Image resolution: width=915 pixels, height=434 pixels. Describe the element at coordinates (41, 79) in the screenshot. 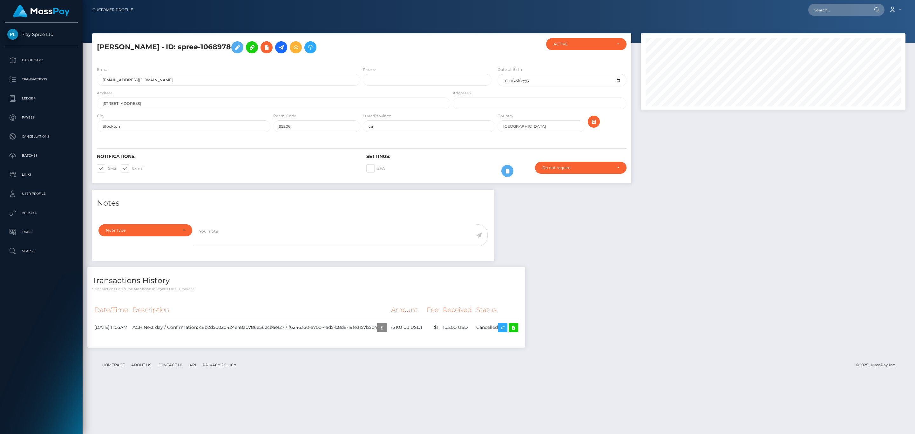

I see `a: Transactions` at that location.